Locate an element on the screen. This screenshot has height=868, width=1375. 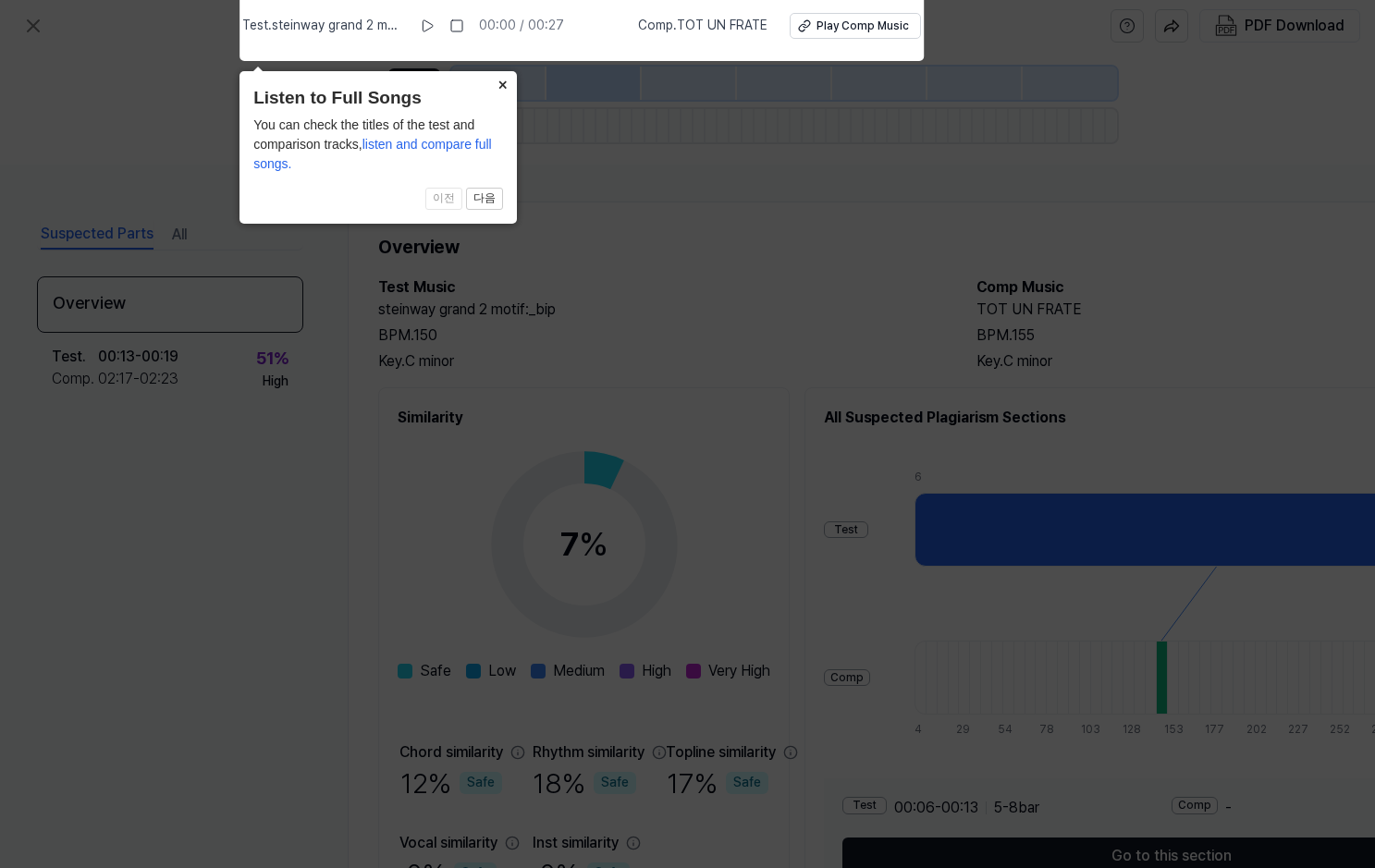
button: 다음 is located at coordinates (485, 198).